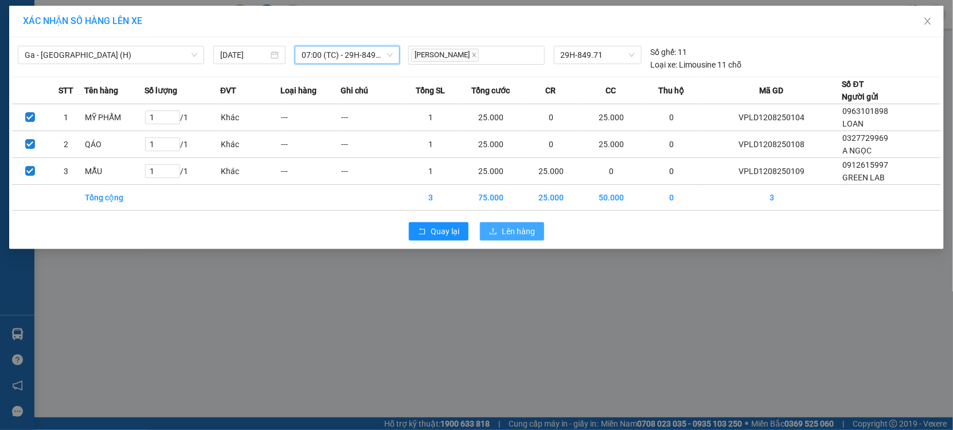 Image resolution: width=953 pixels, height=430 pixels. Describe the element at coordinates (866, 165) in the screenshot. I see `span: 0912615997` at that location.